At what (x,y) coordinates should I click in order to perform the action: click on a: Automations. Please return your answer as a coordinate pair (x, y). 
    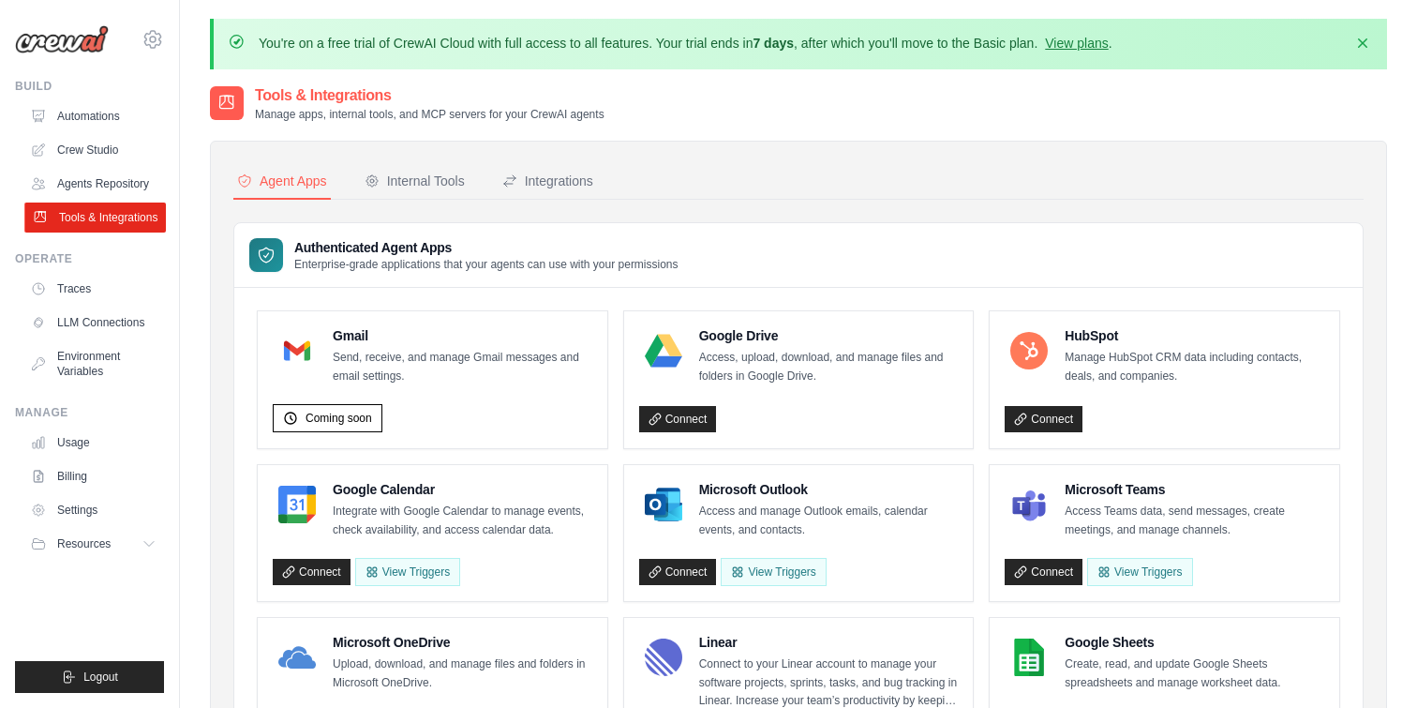
    Looking at the image, I should click on (93, 116).